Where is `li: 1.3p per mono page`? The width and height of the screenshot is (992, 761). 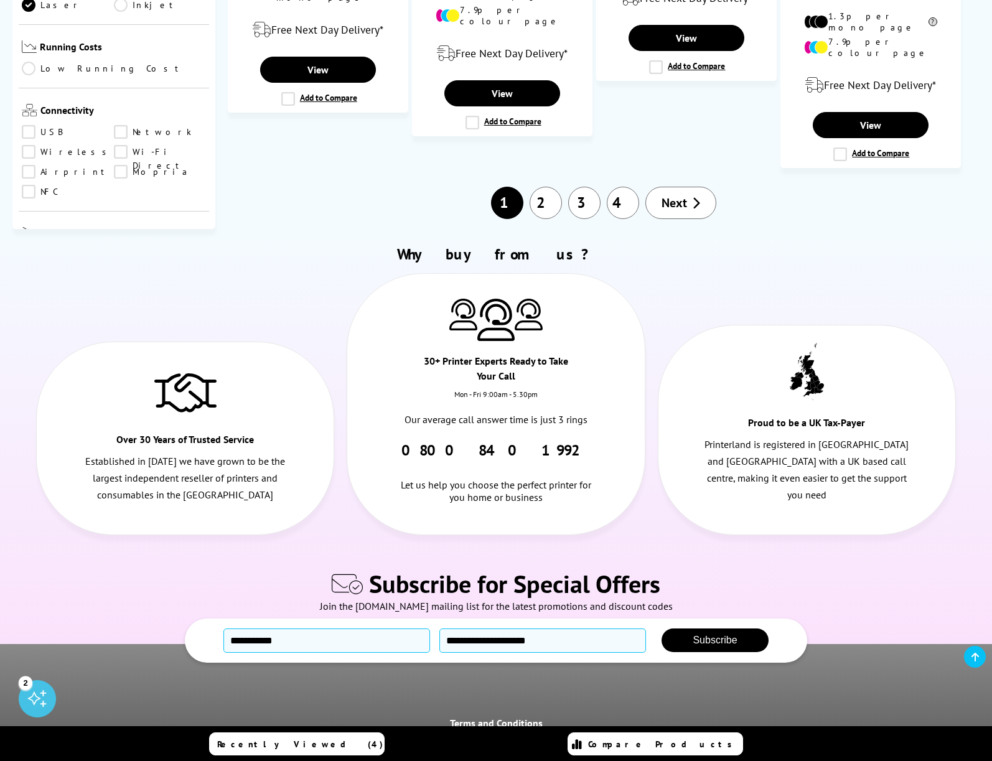 li: 1.3p per mono page is located at coordinates (871, 22).